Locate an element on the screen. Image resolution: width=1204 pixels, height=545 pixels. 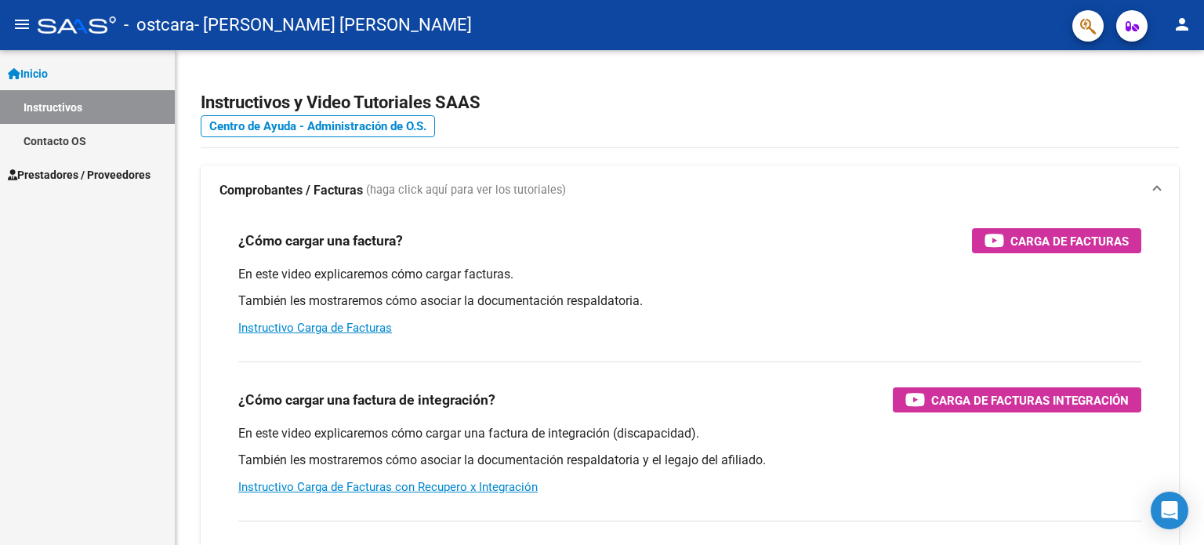
a: Instructivo Carga de Facturas is located at coordinates (315, 328).